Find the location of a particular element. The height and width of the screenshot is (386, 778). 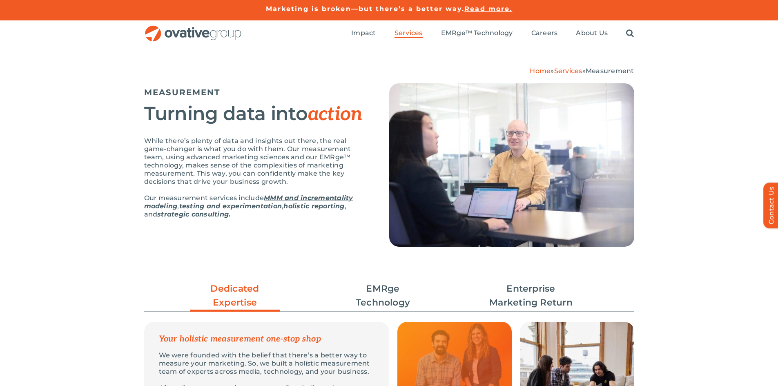

ul: Post Filters is located at coordinates (389, 296).